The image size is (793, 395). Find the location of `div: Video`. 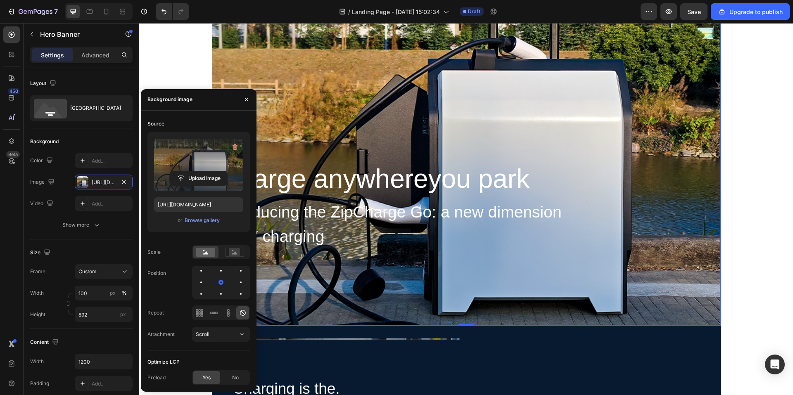

div: Video is located at coordinates (43, 204).